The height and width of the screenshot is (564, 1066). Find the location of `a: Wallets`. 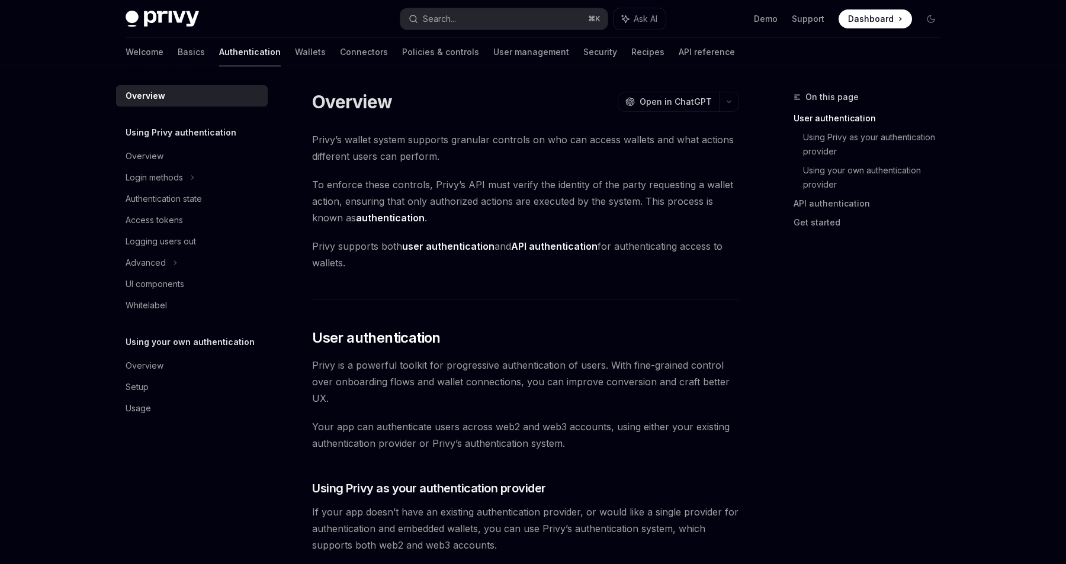

a: Wallets is located at coordinates (310, 52).